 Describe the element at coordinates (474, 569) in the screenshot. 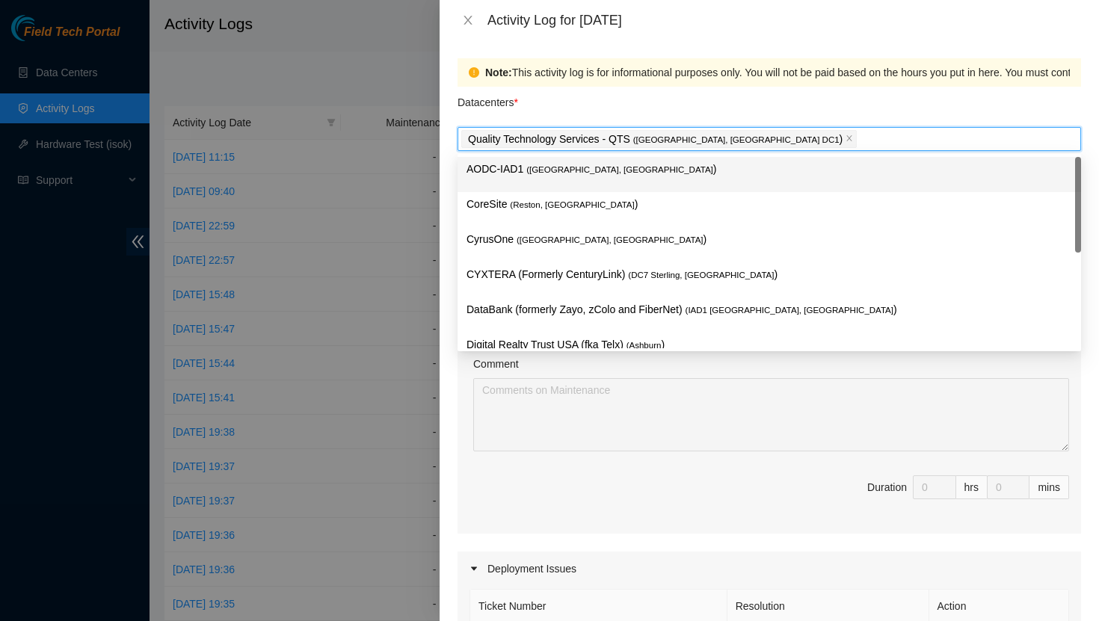

I see `span: caret-right` at that location.